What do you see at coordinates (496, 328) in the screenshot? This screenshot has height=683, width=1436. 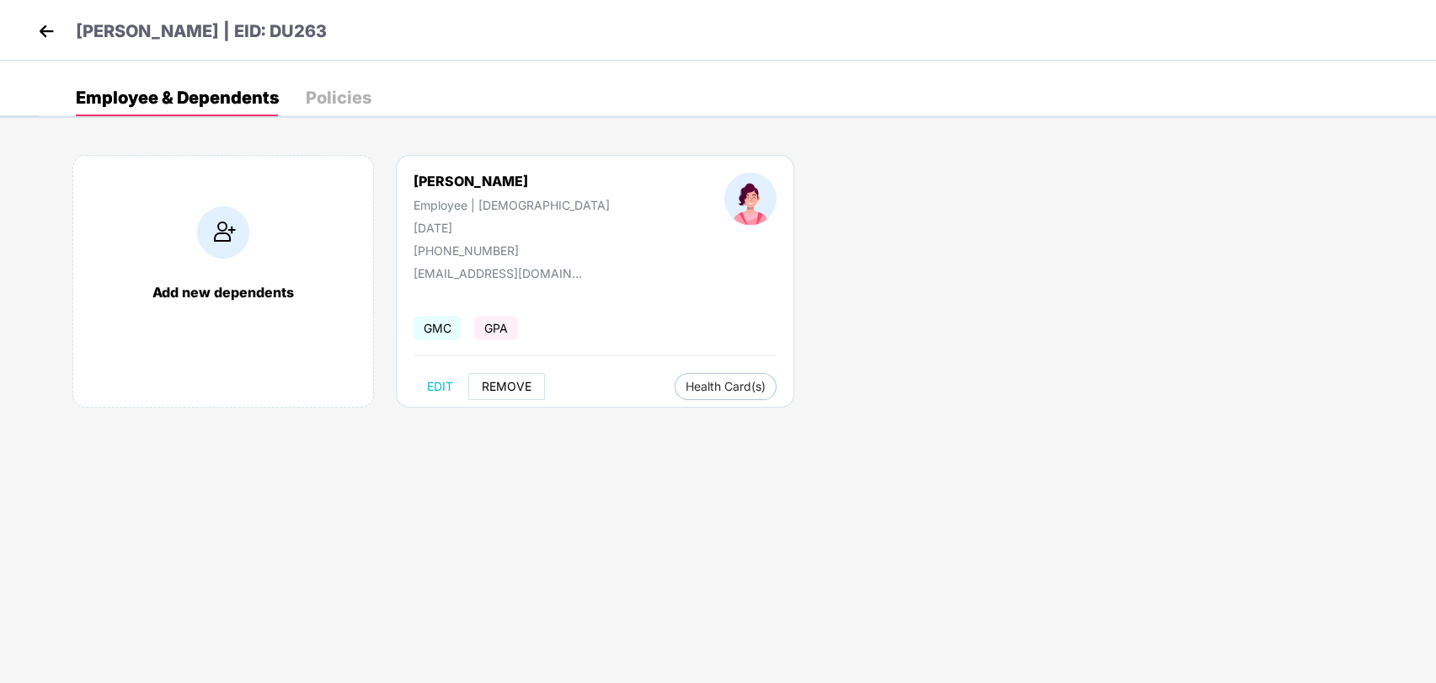 I see `span: GPA` at bounding box center [496, 328].